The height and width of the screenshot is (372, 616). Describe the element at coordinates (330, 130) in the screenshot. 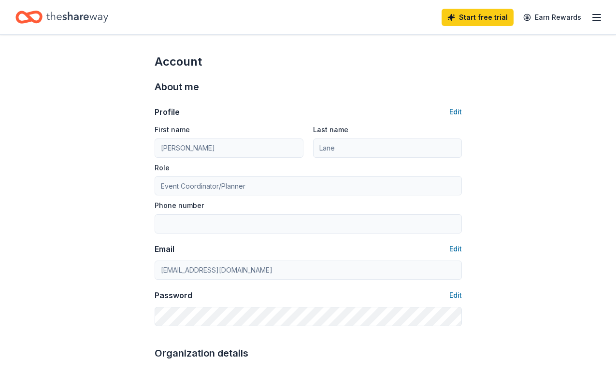

I see `label: Last name` at that location.